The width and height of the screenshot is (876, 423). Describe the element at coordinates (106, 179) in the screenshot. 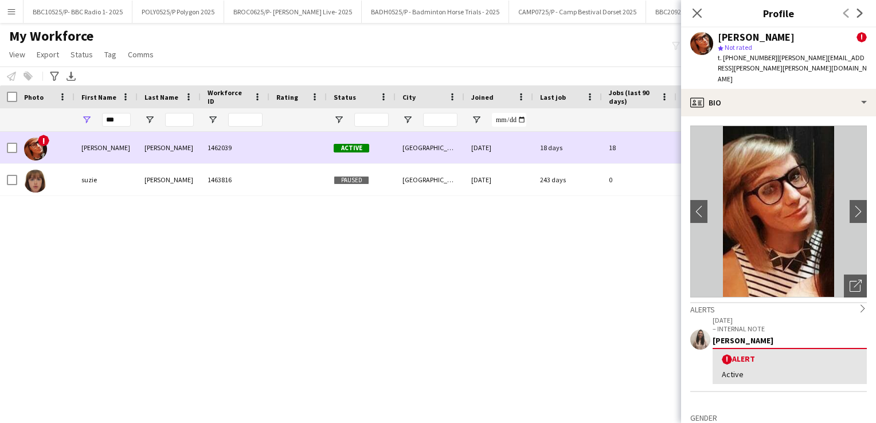

I see `div: suzie` at that location.